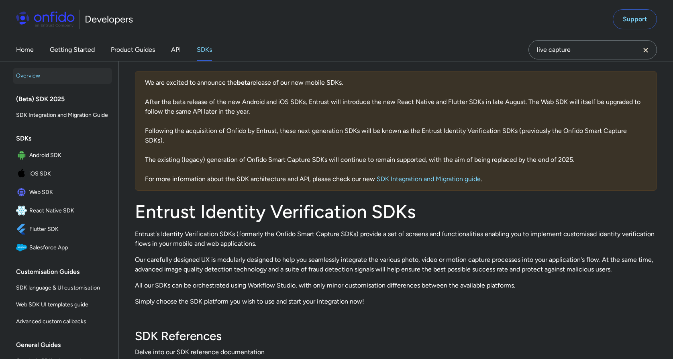  Describe the element at coordinates (244, 82) in the screenshot. I see `b: beta` at that location.